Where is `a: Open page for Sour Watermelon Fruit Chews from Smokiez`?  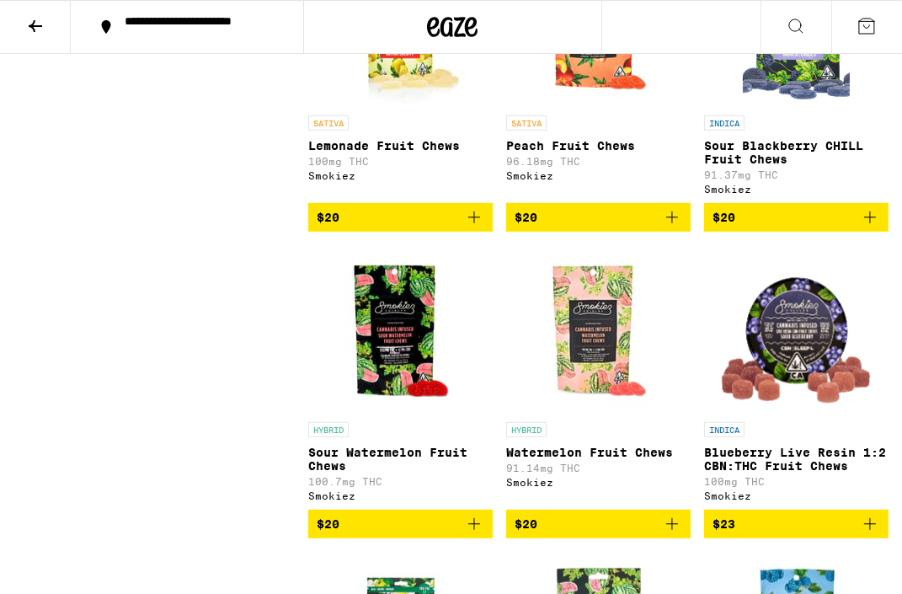 a: Open page for Sour Watermelon Fruit Chews from Smokiez is located at coordinates (400, 377).